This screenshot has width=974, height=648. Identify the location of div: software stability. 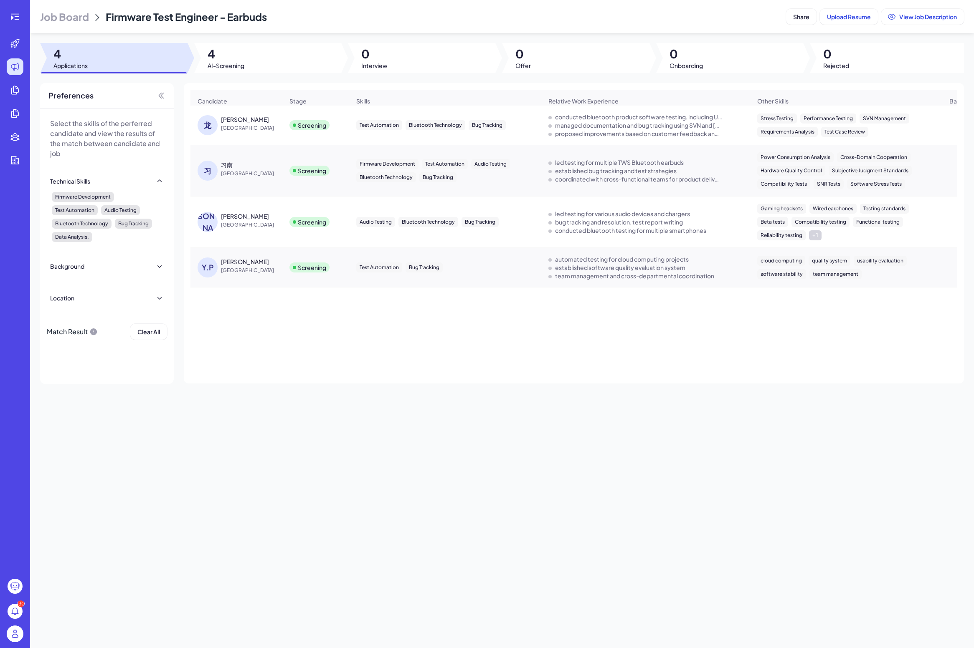
(781, 274).